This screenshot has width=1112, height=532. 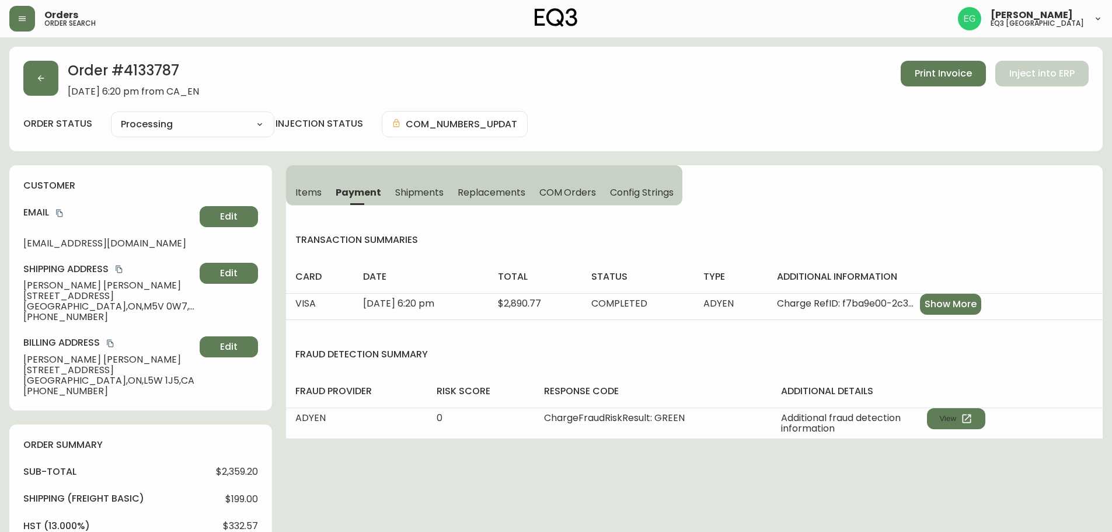 What do you see at coordinates (242, 499) in the screenshot?
I see `span: $199.00` at bounding box center [242, 499].